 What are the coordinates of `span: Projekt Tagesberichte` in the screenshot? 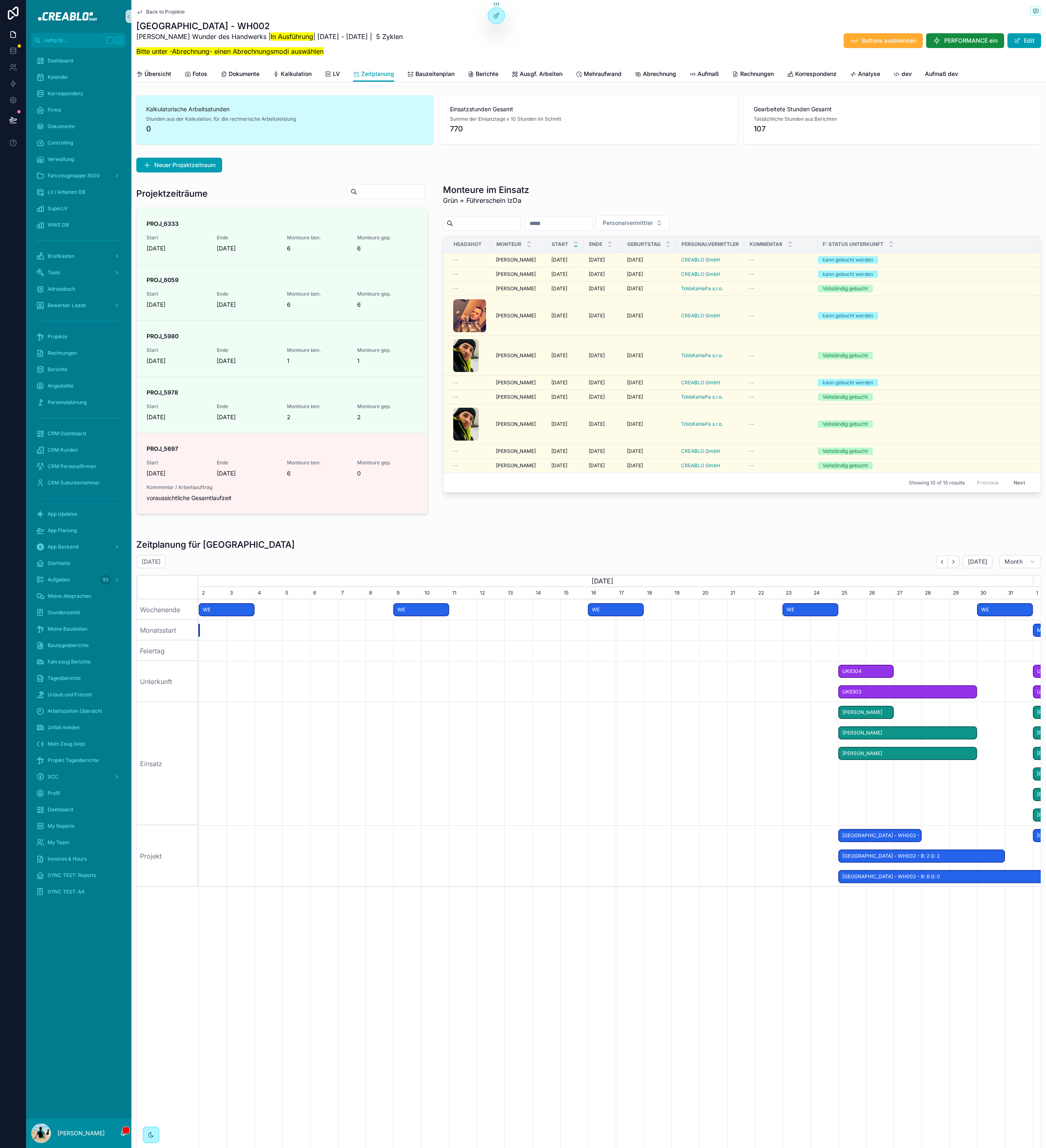 It's located at (73, 760).